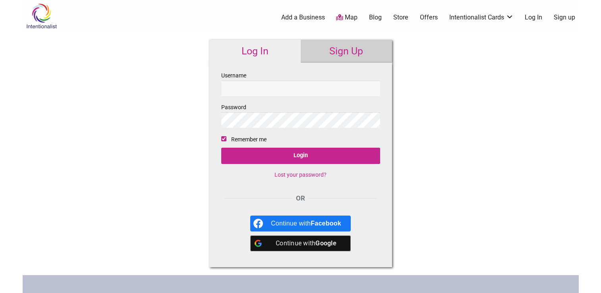 This screenshot has height=293, width=601. I want to click on div: OR, so click(301, 199).